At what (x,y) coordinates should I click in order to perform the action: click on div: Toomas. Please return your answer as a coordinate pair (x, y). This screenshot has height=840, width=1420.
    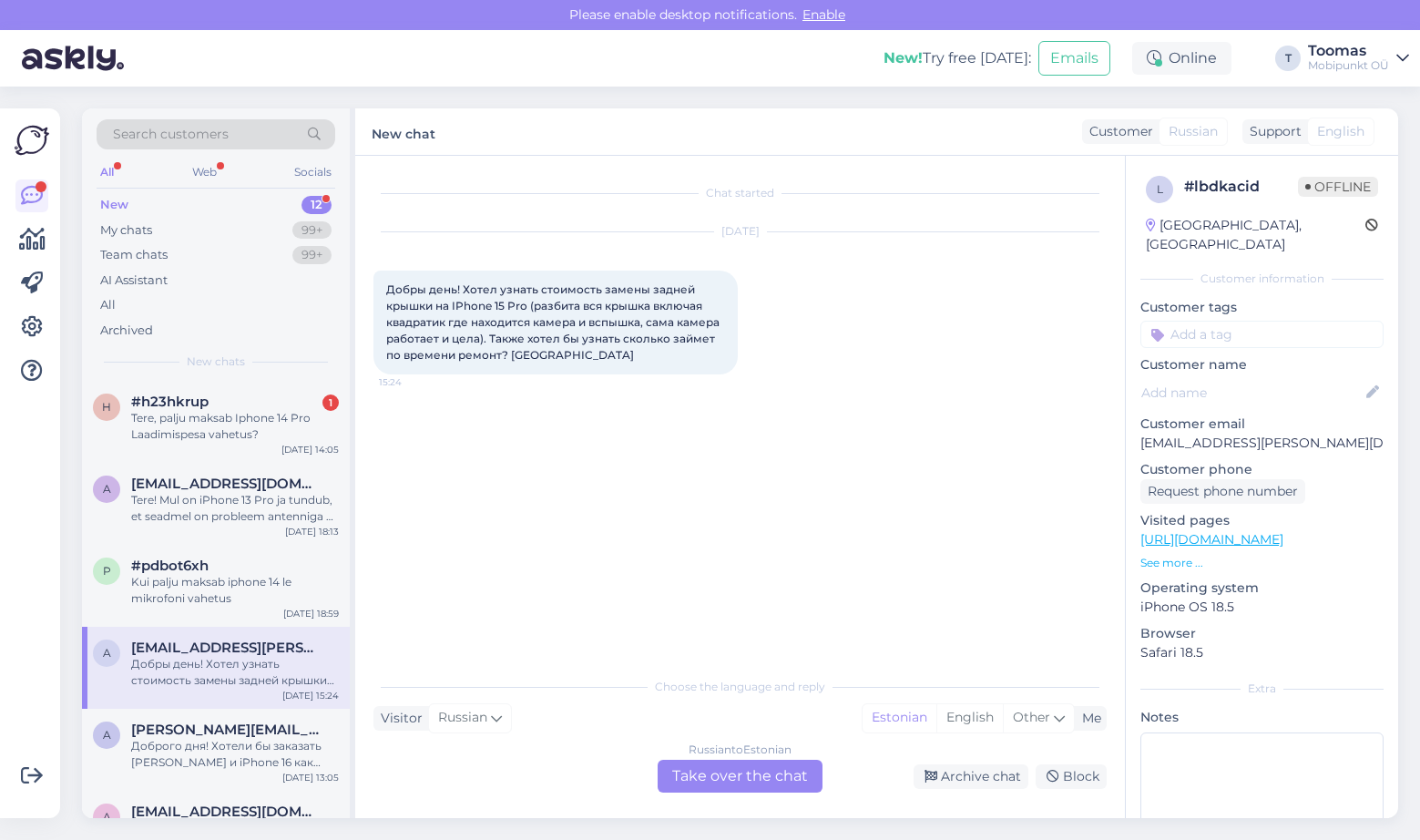
    Looking at the image, I should click on (1348, 51).